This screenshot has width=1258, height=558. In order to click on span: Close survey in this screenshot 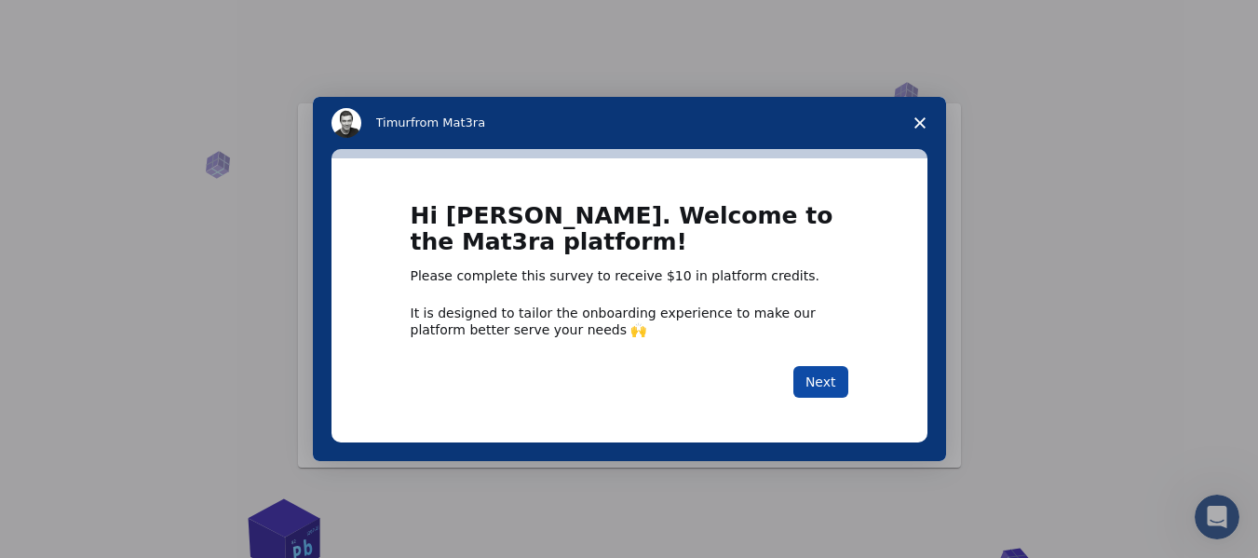, I will do `click(920, 123)`.